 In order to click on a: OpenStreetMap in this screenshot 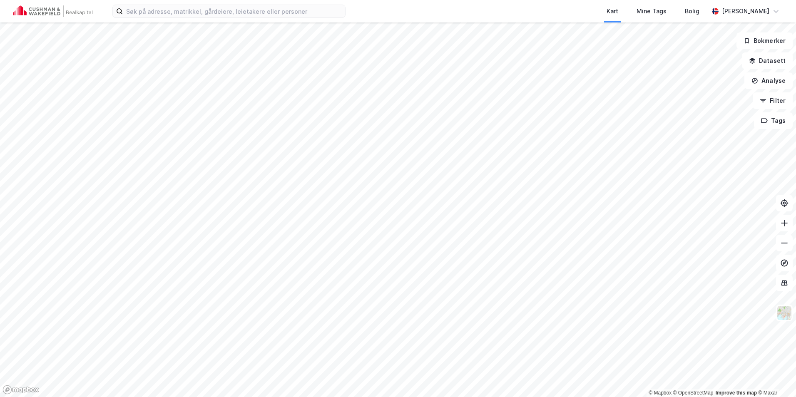, I will do `click(693, 393)`.